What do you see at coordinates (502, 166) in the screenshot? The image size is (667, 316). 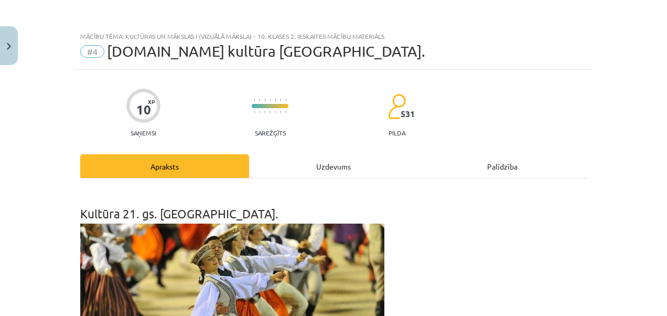 I see `div: Palīdzība` at bounding box center [502, 166].